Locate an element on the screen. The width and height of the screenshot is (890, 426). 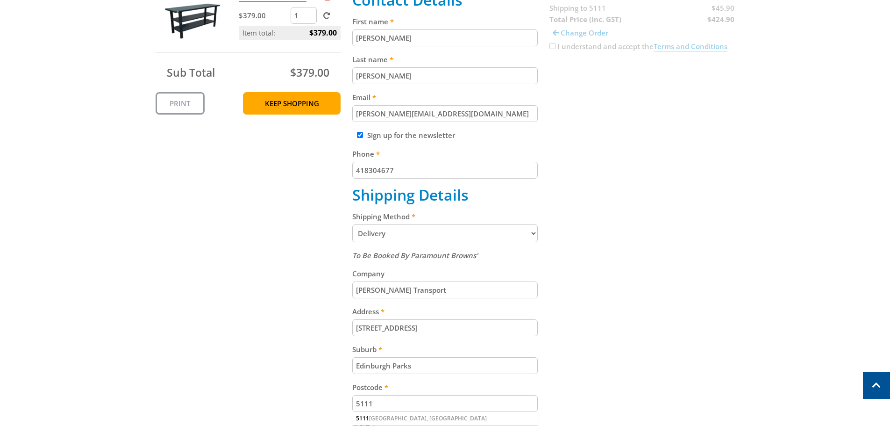
a: Print is located at coordinates (180, 103).